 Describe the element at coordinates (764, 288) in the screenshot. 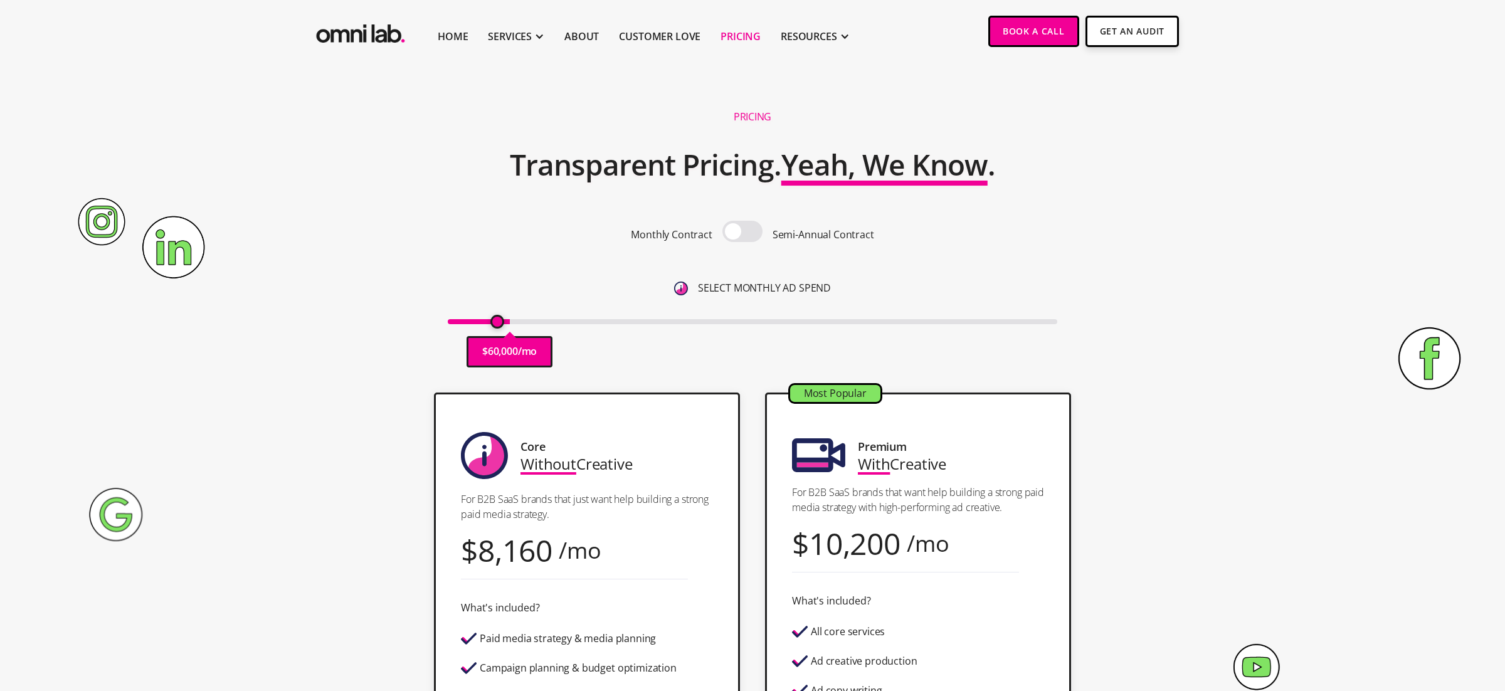

I see `p: SELECT MONTHLY AD SPEND` at that location.